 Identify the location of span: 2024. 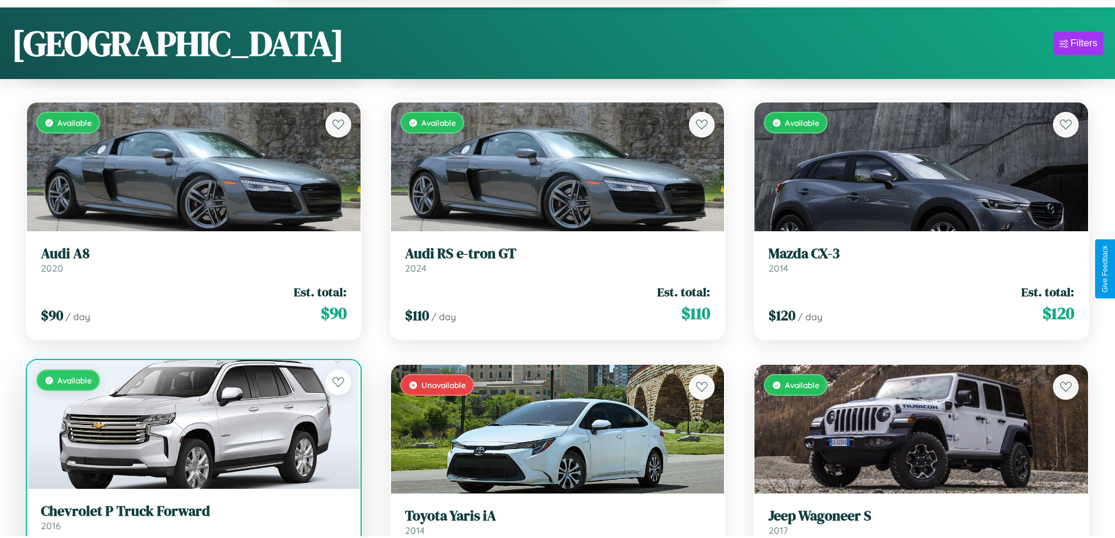
(416, 268).